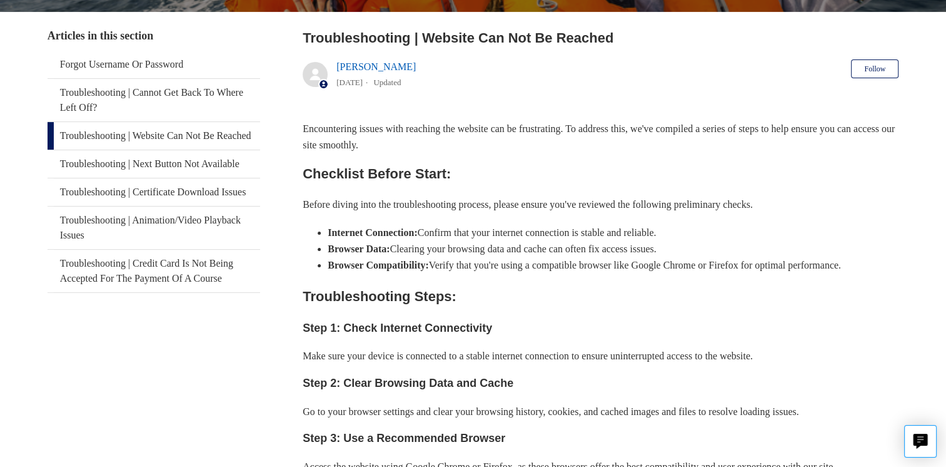  I want to click on time: 03/15/2024, 15:11, so click(350, 82).